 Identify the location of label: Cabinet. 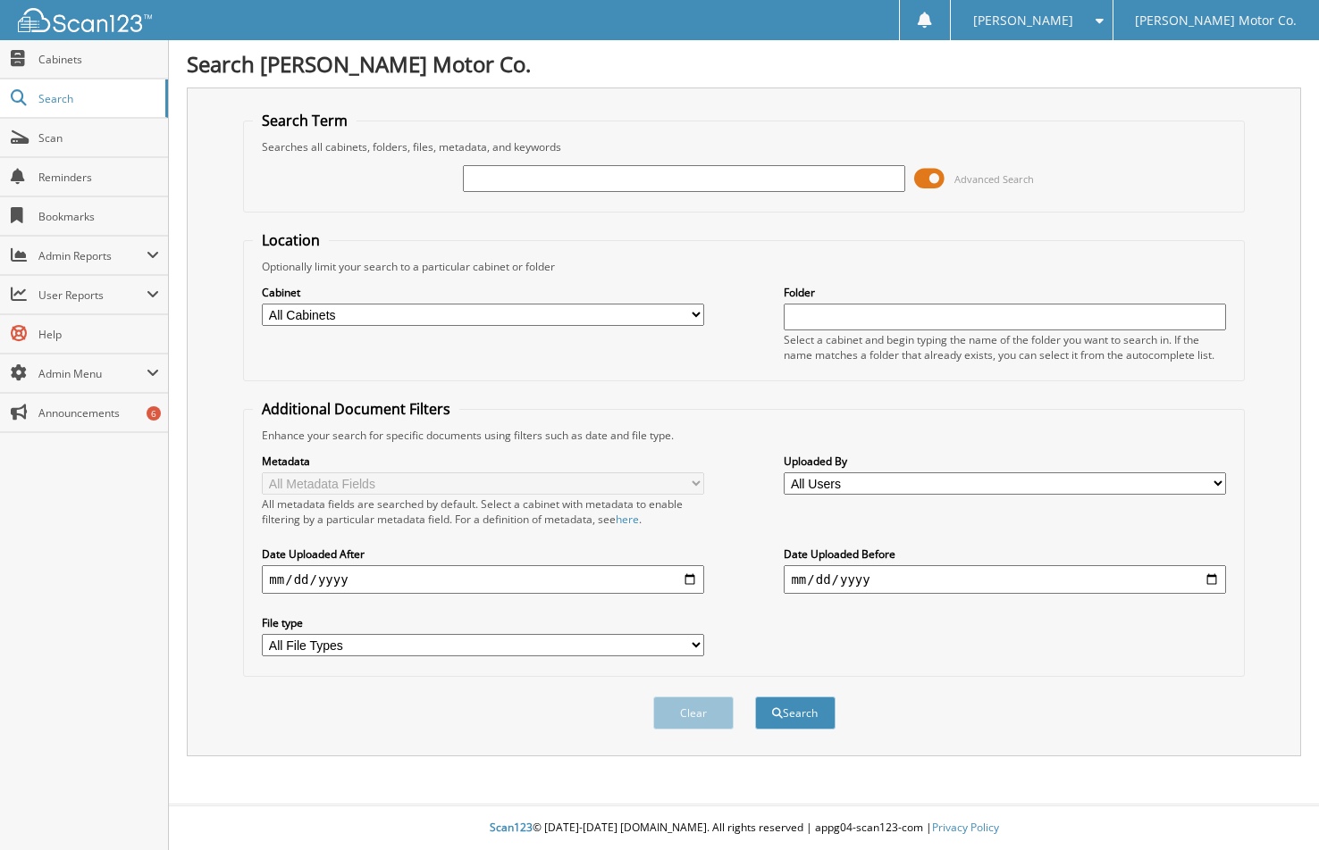
(482, 292).